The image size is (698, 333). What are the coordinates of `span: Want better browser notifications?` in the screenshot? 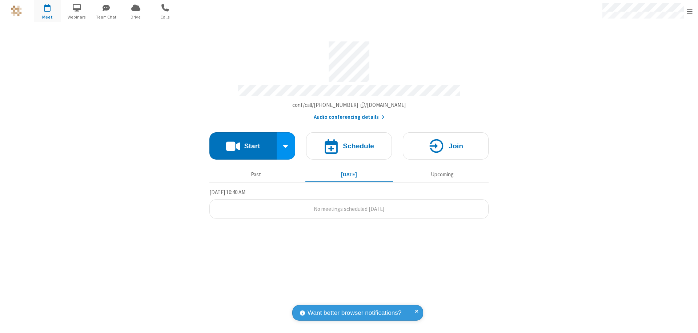 It's located at (354, 313).